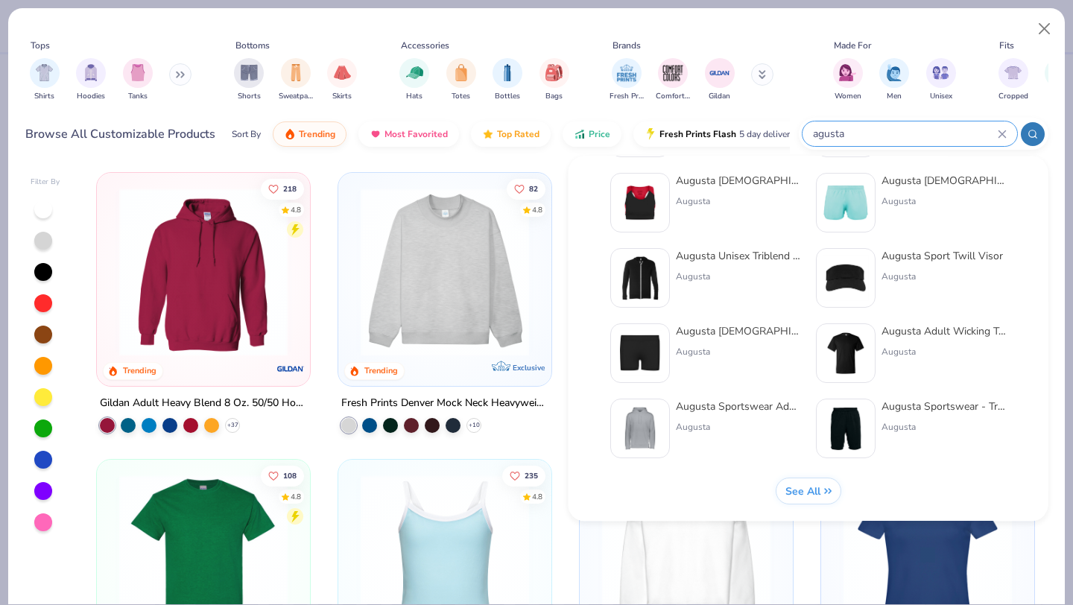 The height and width of the screenshot is (605, 1073). I want to click on span: Most Favorited, so click(416, 134).